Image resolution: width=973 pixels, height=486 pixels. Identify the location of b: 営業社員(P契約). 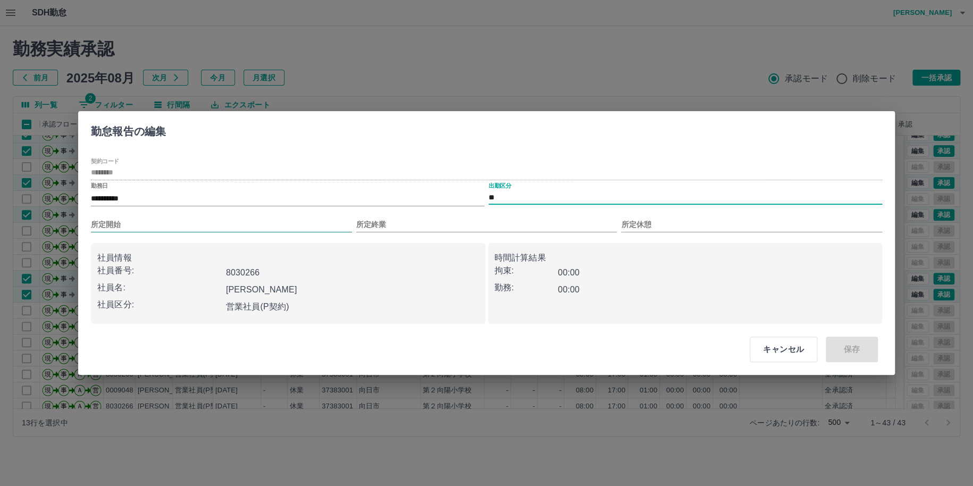
(257, 306).